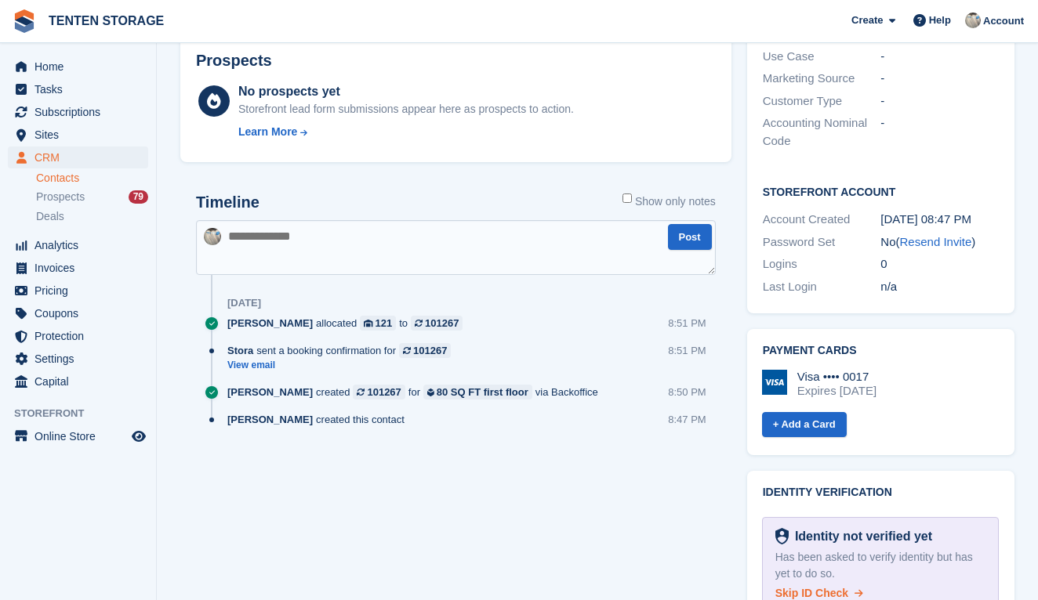  Describe the element at coordinates (811, 593) in the screenshot. I see `span: Skip ID Check` at that location.